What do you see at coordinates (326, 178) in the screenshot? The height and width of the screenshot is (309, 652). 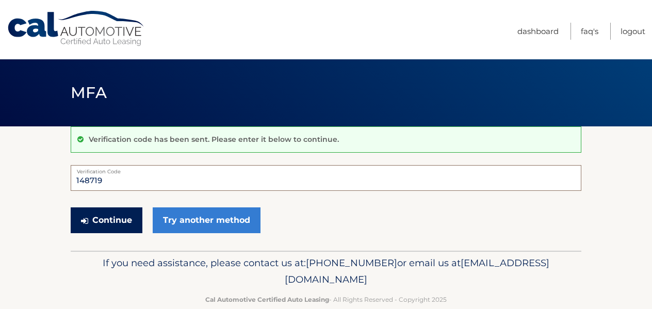 I see `input: Verification Code` at bounding box center [326, 178].